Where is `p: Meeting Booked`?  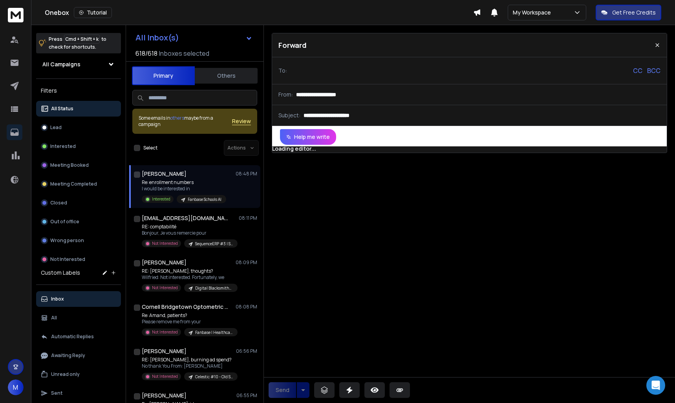
p: Meeting Booked is located at coordinates (69, 165).